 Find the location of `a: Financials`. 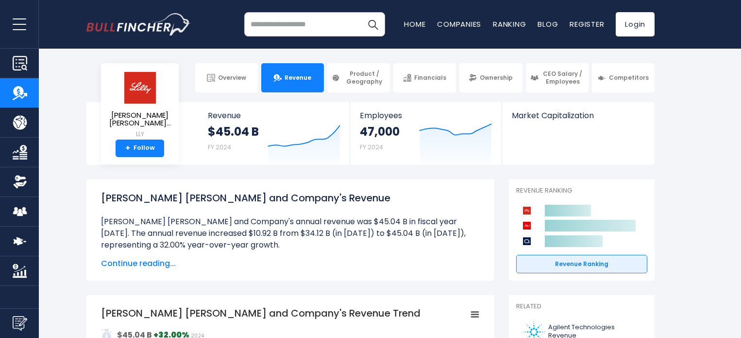

a: Financials is located at coordinates (425, 78).